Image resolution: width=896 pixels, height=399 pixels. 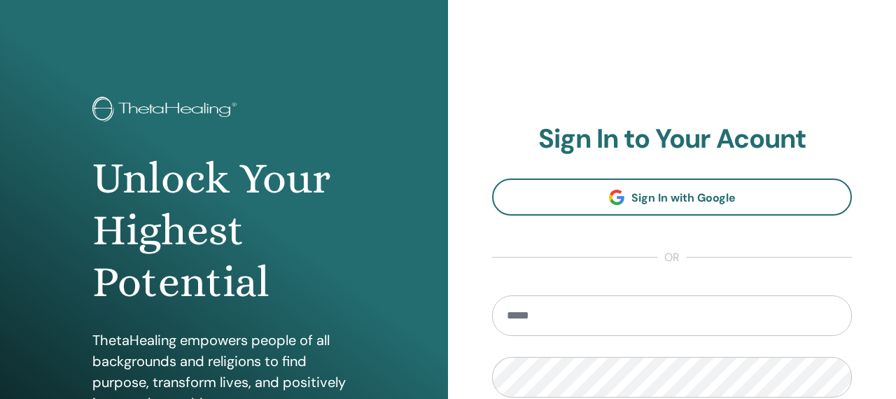 I want to click on h2: Sign In to Your Acount, so click(x=672, y=139).